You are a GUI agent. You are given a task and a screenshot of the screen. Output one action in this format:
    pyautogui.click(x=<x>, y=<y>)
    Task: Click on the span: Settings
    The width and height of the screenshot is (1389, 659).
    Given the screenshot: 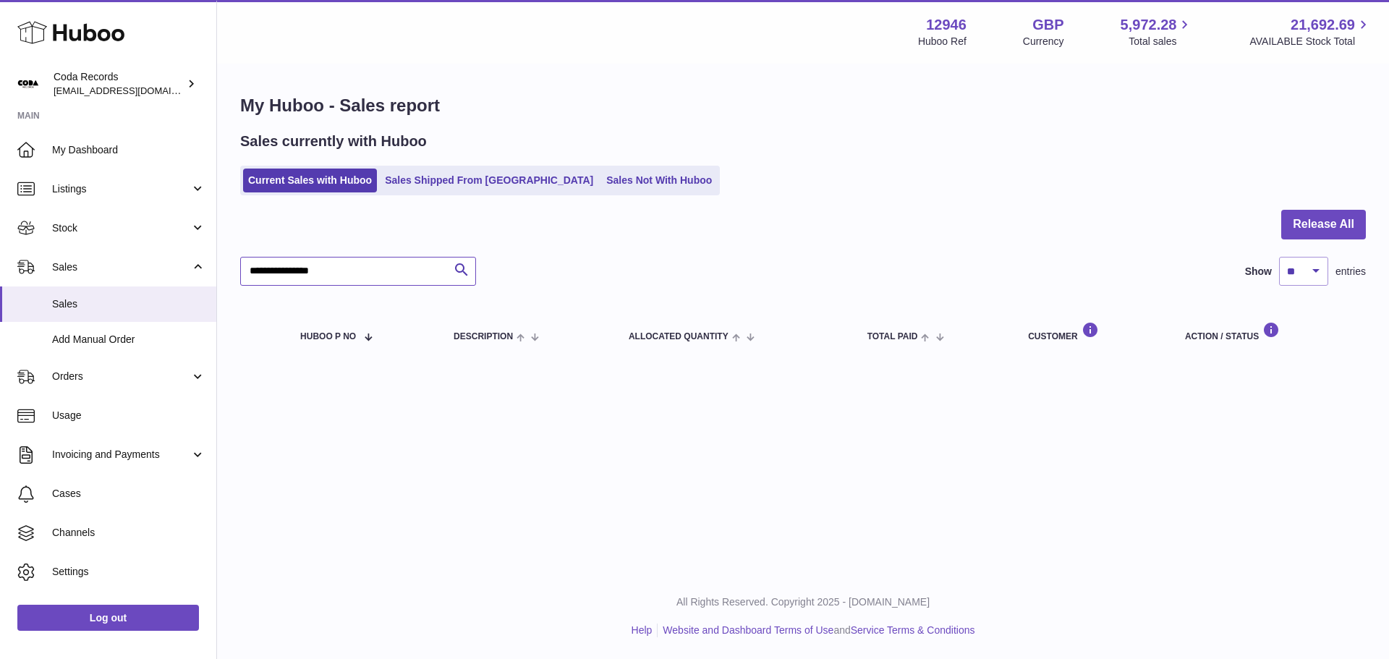 What is the action you would take?
    pyautogui.click(x=129, y=572)
    